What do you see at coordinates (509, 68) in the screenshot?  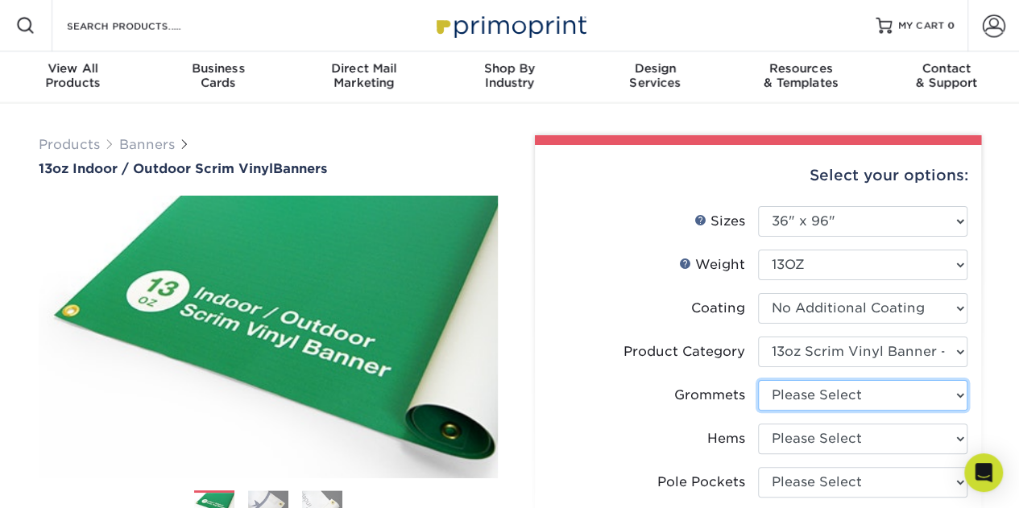 I see `span: Shop By` at bounding box center [509, 68].